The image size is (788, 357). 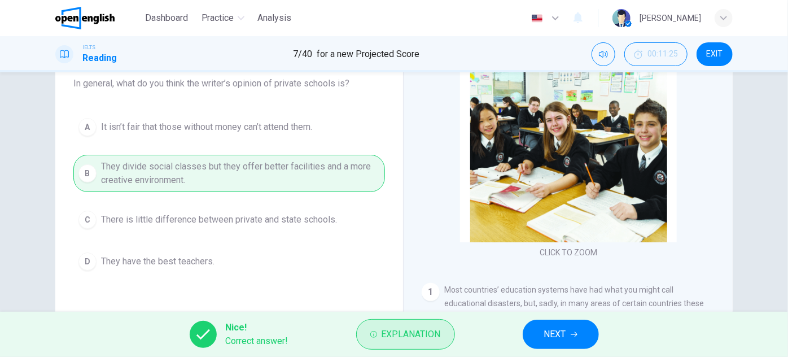 I want to click on button: 00:11:25, so click(x=656, y=54).